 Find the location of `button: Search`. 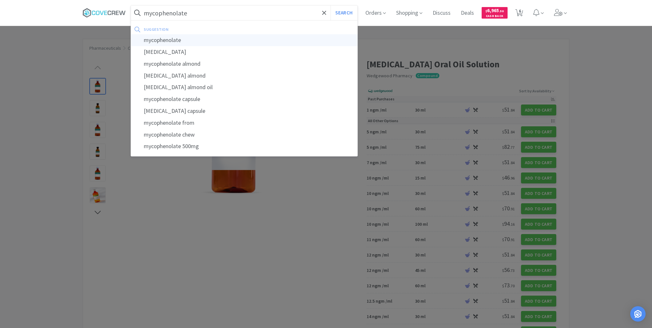

button: Search is located at coordinates (344, 13).